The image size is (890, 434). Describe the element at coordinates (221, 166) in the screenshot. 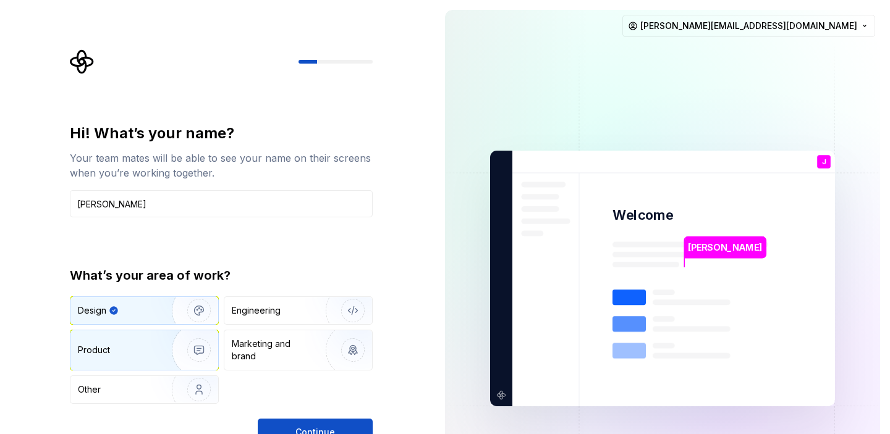

I see `div: Your team mates will be able to see your name on their screens when you’re working together.` at that location.